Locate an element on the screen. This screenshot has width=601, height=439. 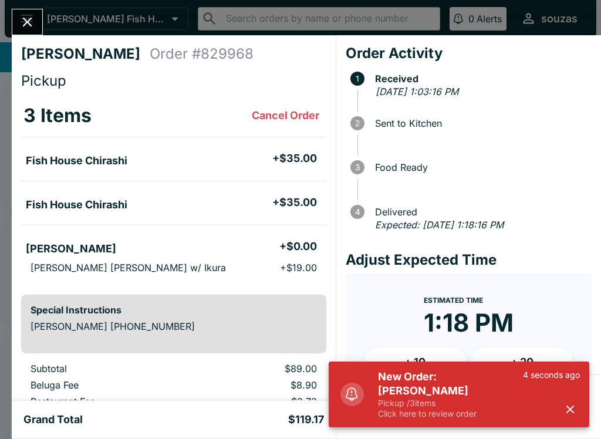
p: Beluga Fee is located at coordinates (106, 385).